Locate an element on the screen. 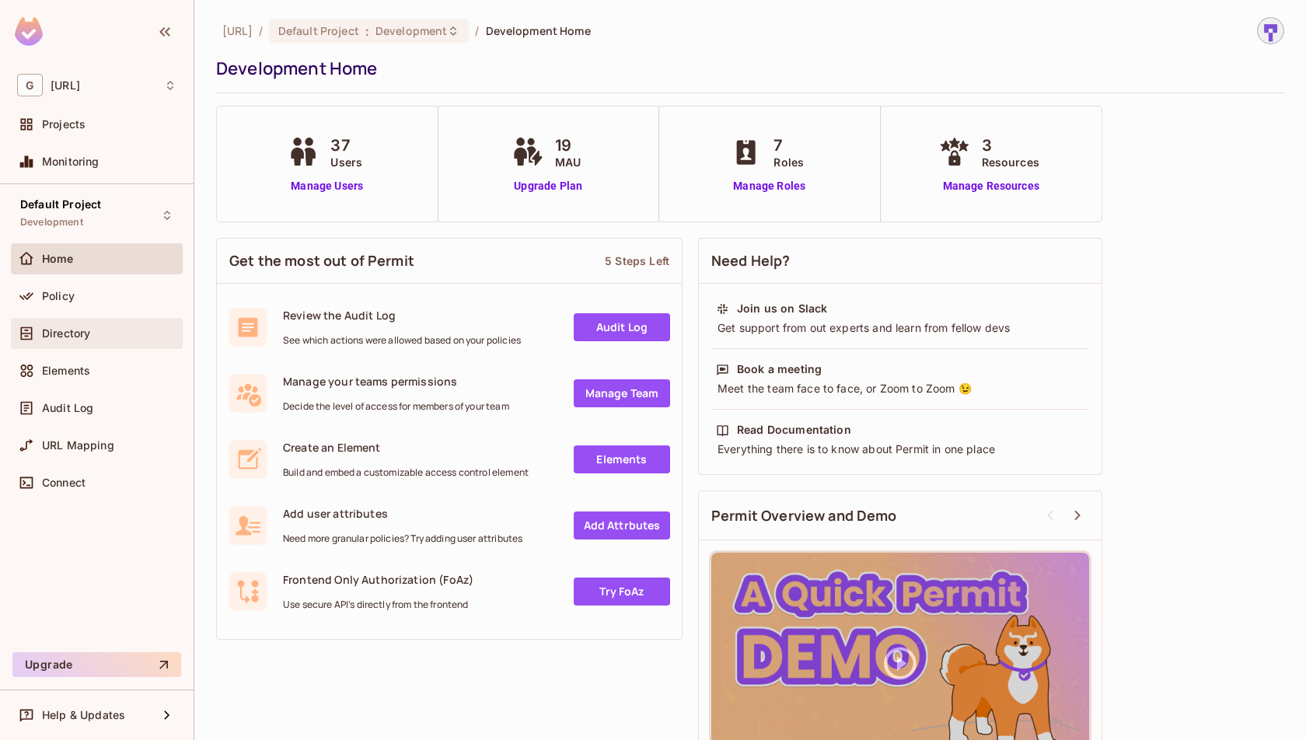 The width and height of the screenshot is (1306, 740). img: sharmila@genworx.ai is located at coordinates (1270, 30).